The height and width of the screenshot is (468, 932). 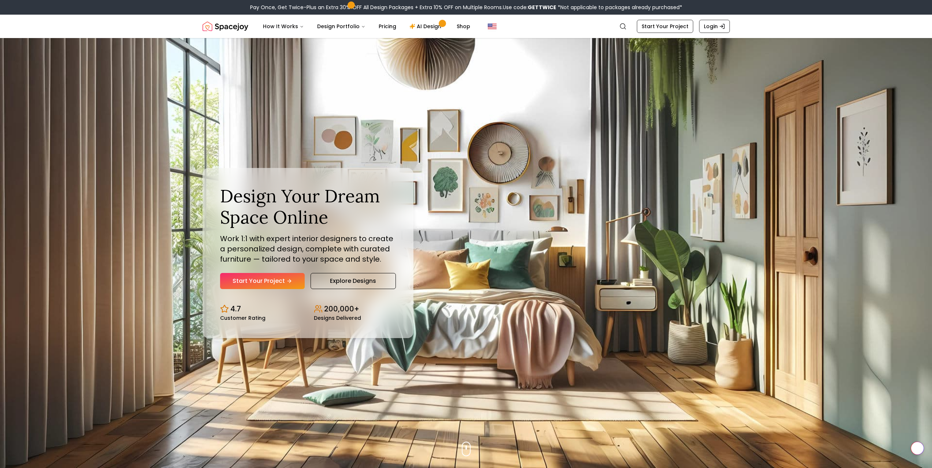 What do you see at coordinates (466, 26) in the screenshot?
I see `nav: Global` at bounding box center [466, 26].